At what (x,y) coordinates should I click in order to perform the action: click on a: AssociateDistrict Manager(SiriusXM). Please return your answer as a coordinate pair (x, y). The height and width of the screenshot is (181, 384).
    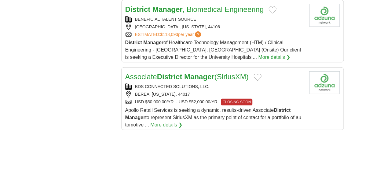
    Looking at the image, I should click on (187, 77).